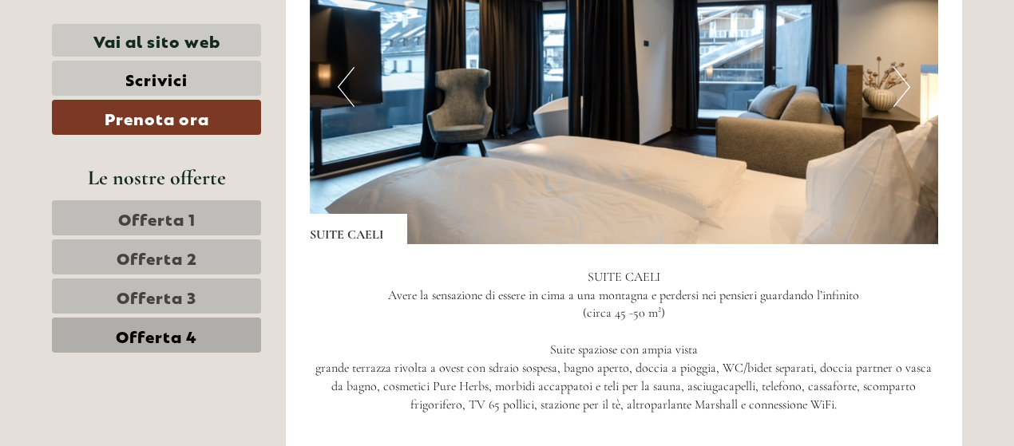 The height and width of the screenshot is (446, 1014). What do you see at coordinates (346, 87) in the screenshot?
I see `button: Previous` at bounding box center [346, 87].